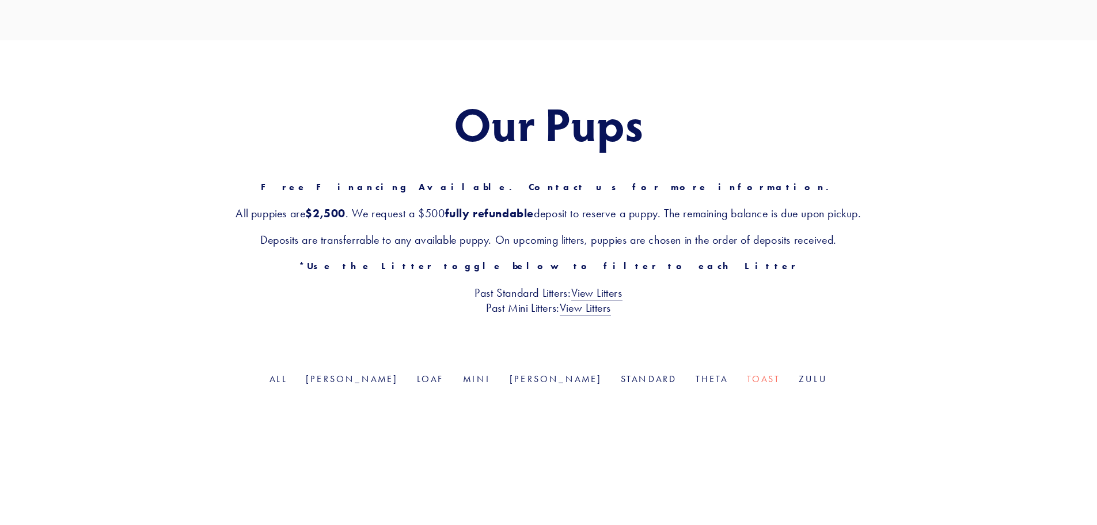 The height and width of the screenshot is (525, 1097). Describe the element at coordinates (477, 378) in the screenshot. I see `a: Mini` at that location.